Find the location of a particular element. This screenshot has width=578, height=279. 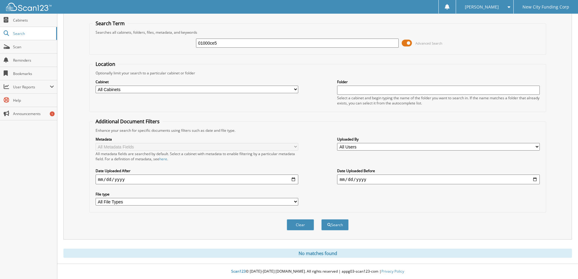

span: Help is located at coordinates (33, 100).